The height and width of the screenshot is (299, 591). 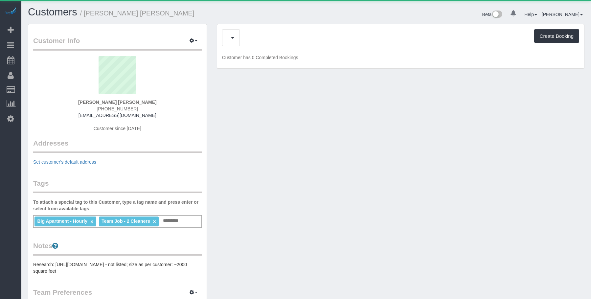 What do you see at coordinates (496, 15) in the screenshot?
I see `img: New interface` at bounding box center [496, 15].